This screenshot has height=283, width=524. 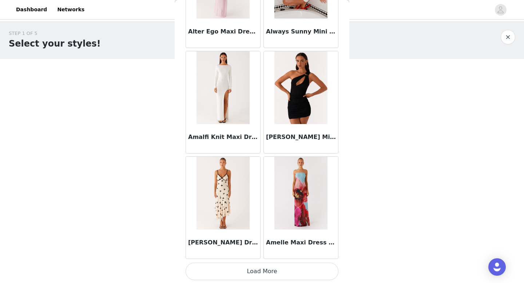 What do you see at coordinates (71, 9) in the screenshot?
I see `a: Networks` at bounding box center [71, 9].